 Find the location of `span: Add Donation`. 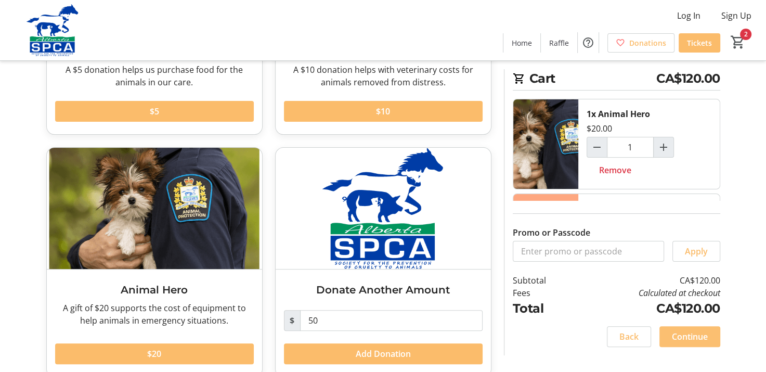

span: Add Donation is located at coordinates (383, 354).